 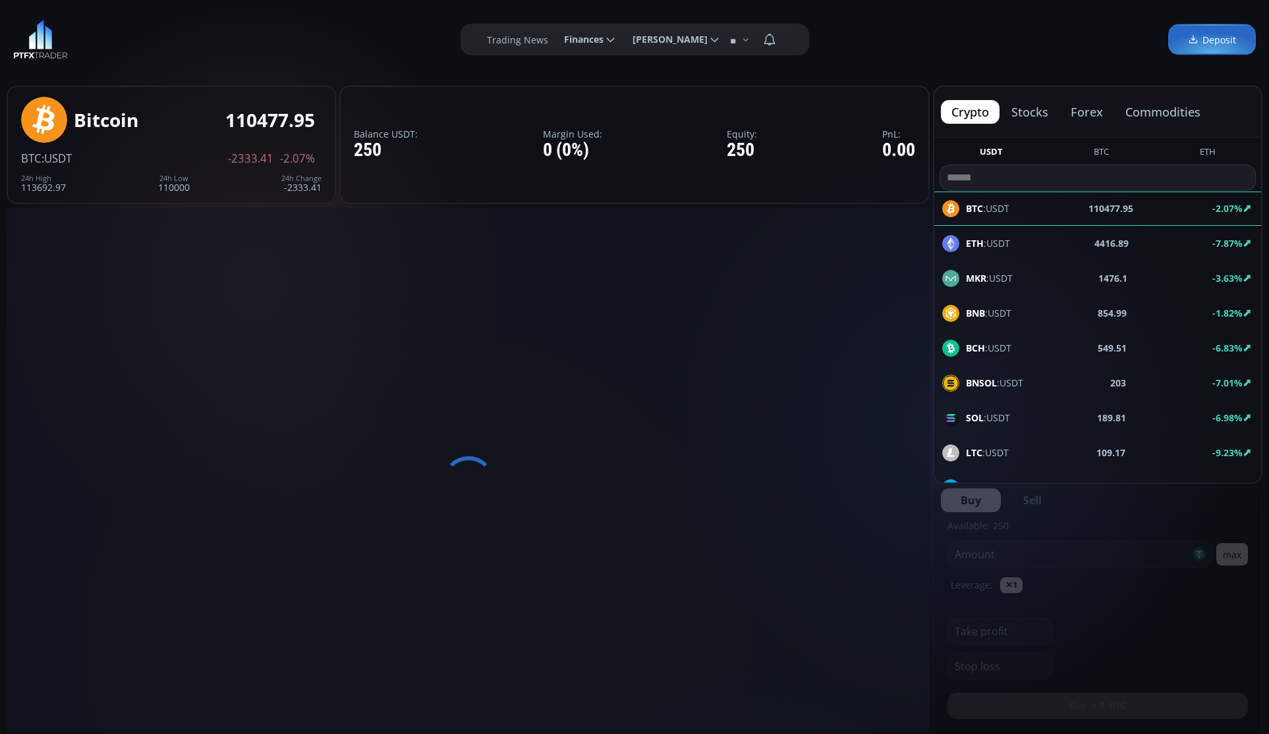 What do you see at coordinates (1211, 40) in the screenshot?
I see `a: Deposit` at bounding box center [1211, 40].